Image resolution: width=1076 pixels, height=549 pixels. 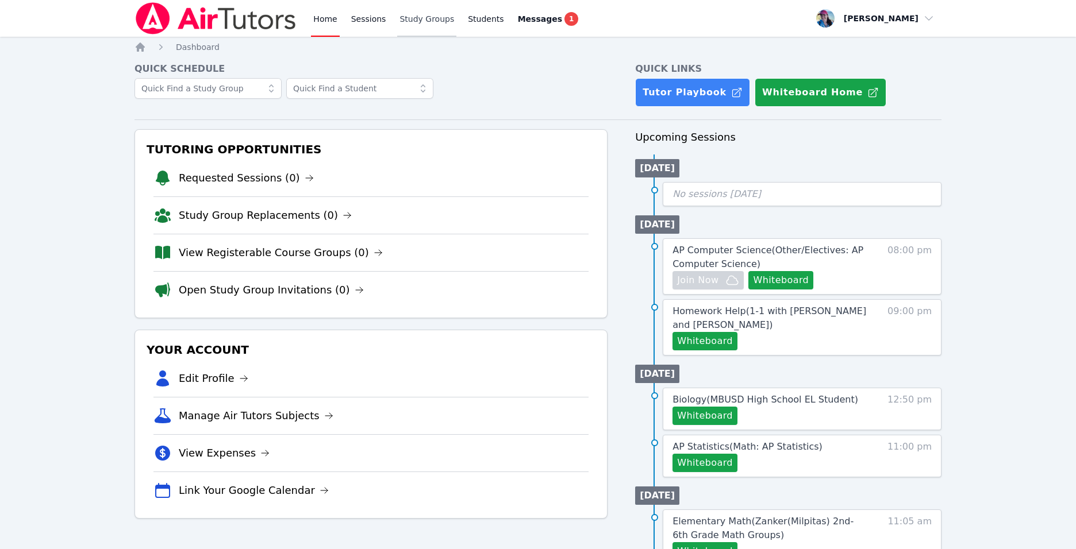 What do you see at coordinates (909, 328) in the screenshot?
I see `span: 09:00 pm` at bounding box center [909, 328].